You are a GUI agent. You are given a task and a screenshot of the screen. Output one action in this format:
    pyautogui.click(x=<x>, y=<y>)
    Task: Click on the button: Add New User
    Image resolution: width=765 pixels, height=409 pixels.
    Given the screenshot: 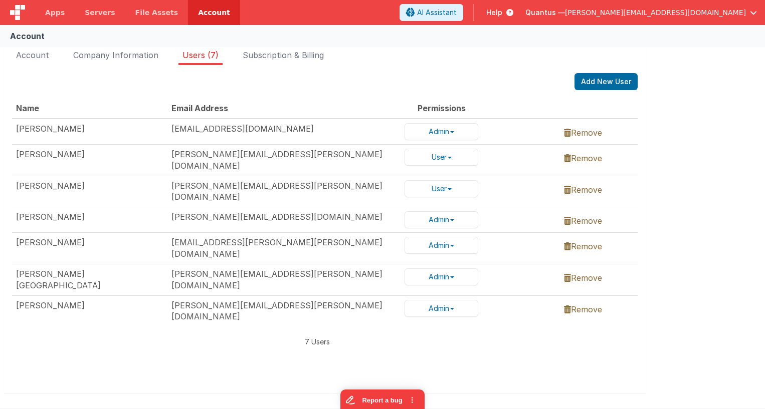 What is the action you would take?
    pyautogui.click(x=606, y=82)
    